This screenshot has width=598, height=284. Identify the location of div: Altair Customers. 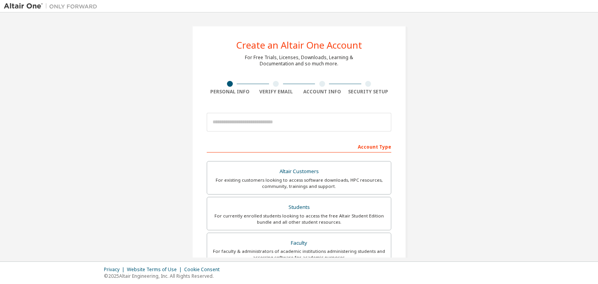
(299, 172).